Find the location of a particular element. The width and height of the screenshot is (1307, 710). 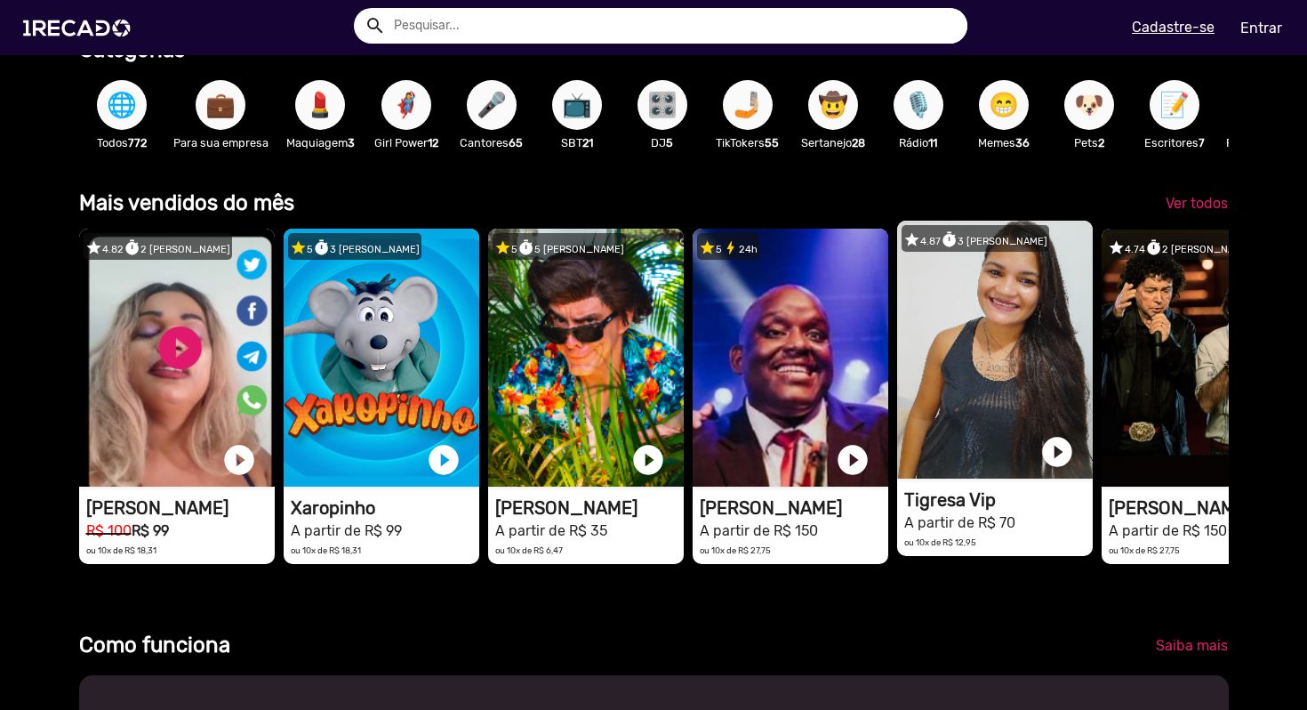

b: 2 is located at coordinates (1101, 142).